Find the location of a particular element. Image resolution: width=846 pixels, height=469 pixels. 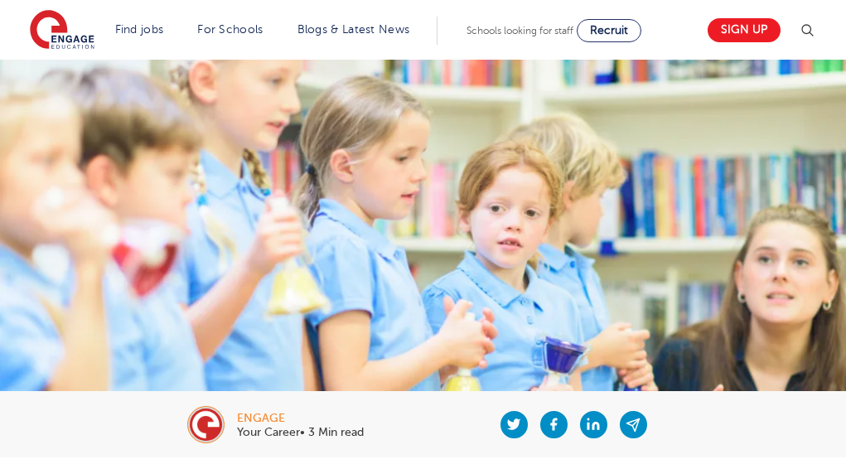

span: Recruit is located at coordinates (609, 30).